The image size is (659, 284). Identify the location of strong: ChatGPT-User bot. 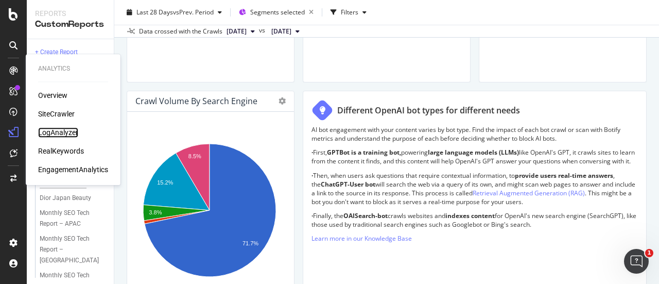
(348, 184).